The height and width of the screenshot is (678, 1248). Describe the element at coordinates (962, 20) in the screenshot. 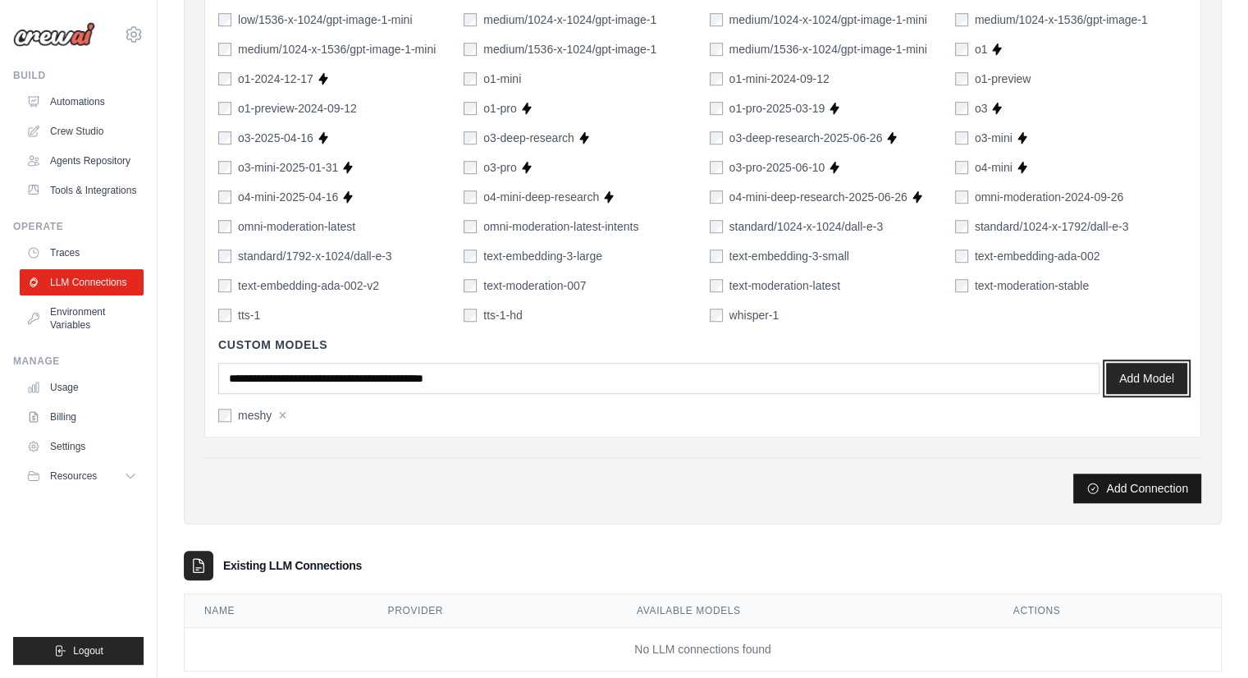

I see `input: medium/1024-x-1536/gpt-image-1` at that location.